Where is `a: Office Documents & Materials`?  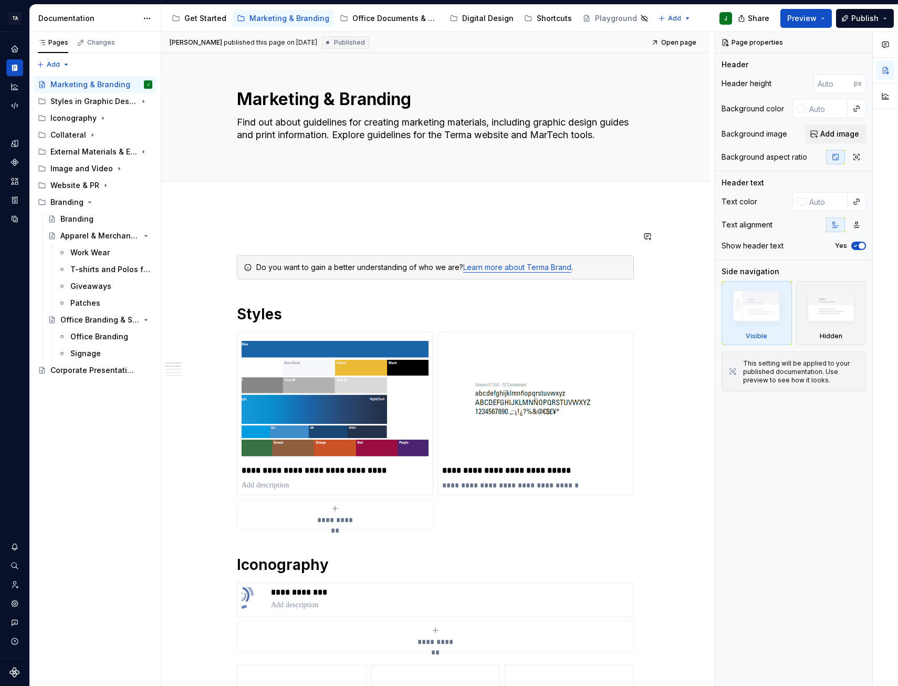 a: Office Documents & Materials is located at coordinates (389, 18).